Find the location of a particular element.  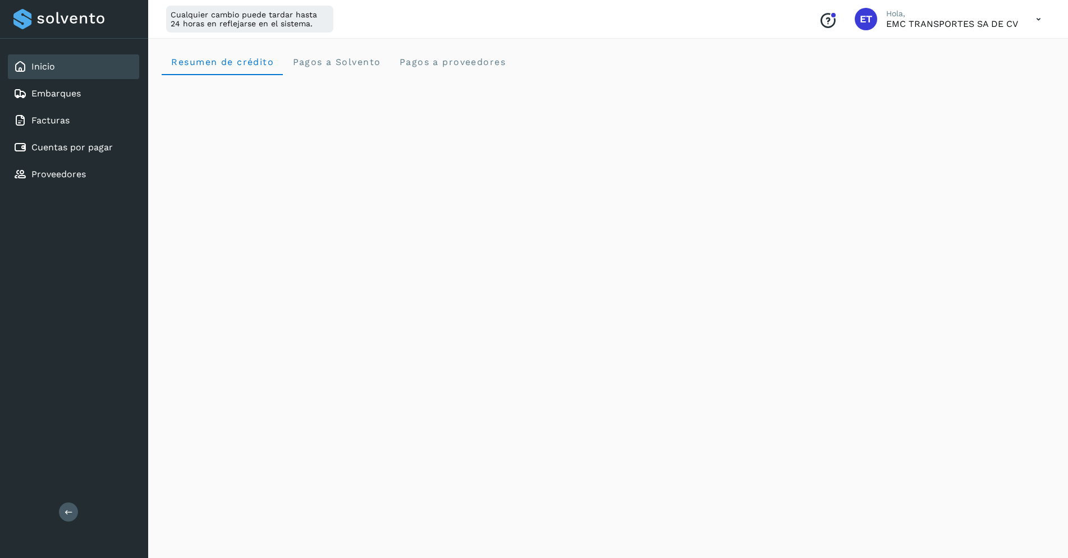

div: Proveedores is located at coordinates (74, 175).